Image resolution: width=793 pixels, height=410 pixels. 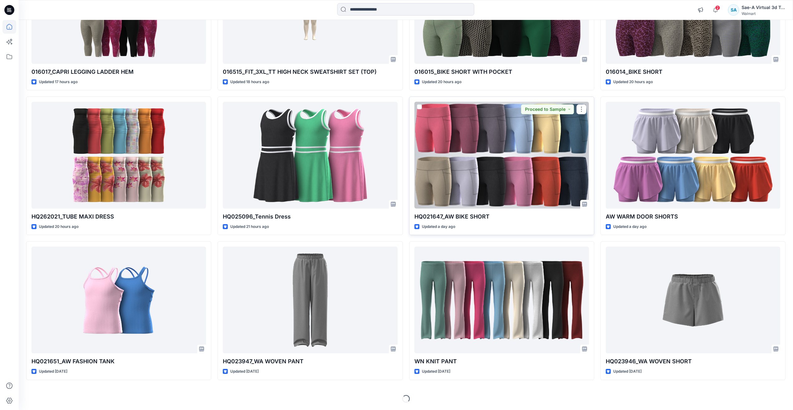 I want to click on p: Updated 17 hours ago, so click(x=58, y=82).